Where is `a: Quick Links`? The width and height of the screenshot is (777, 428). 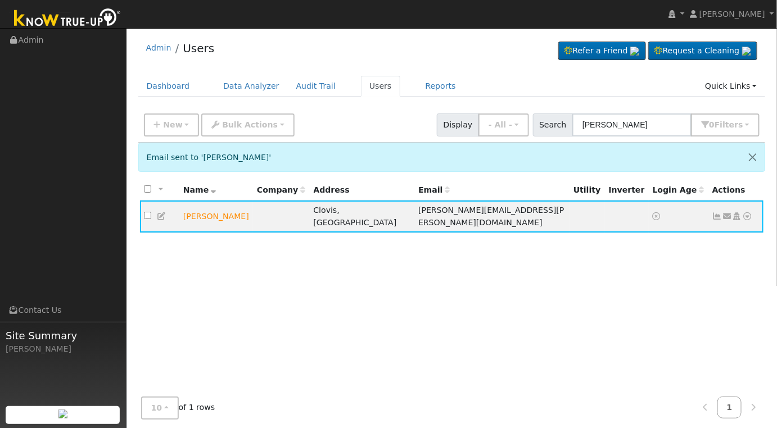
a: Quick Links is located at coordinates (730, 86).